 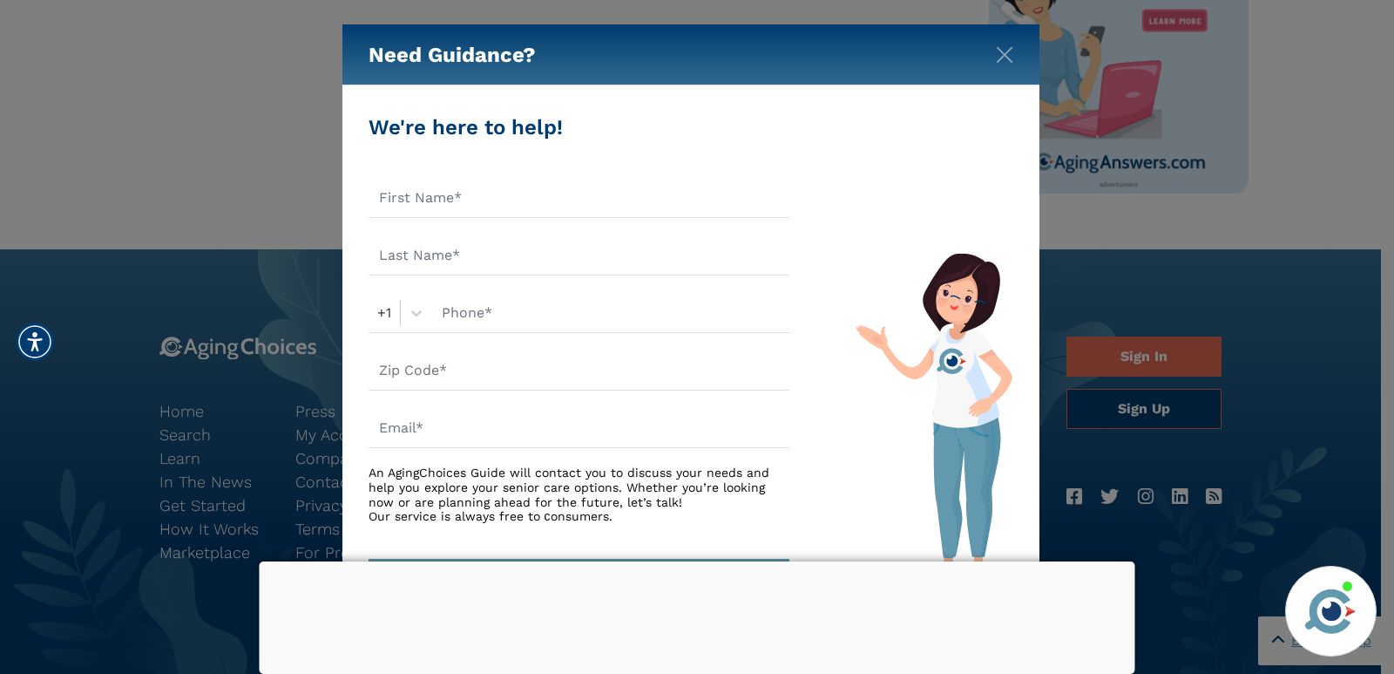 What do you see at coordinates (579, 579) in the screenshot?
I see `button: CONNECT ME WITH A GUIDE` at bounding box center [579, 579].